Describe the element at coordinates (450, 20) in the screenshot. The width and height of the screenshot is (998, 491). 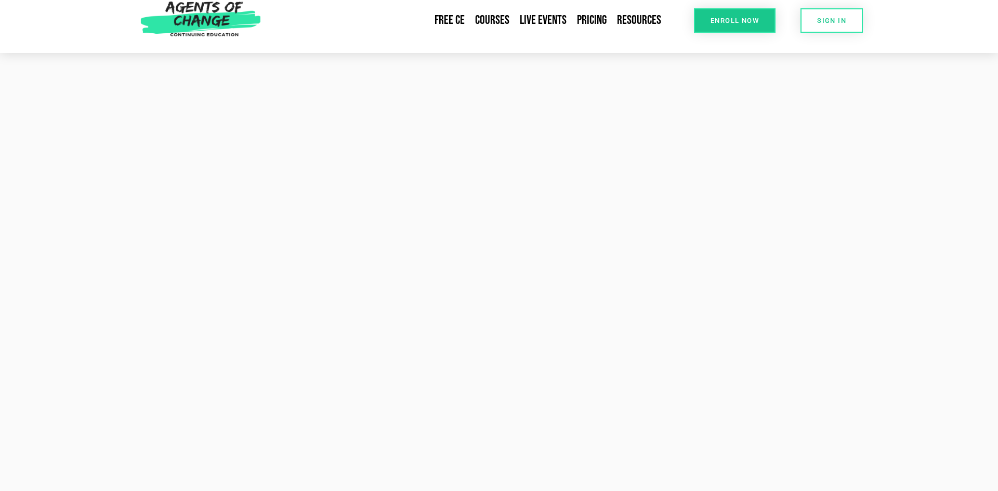
I see `a: Free CE` at that location.